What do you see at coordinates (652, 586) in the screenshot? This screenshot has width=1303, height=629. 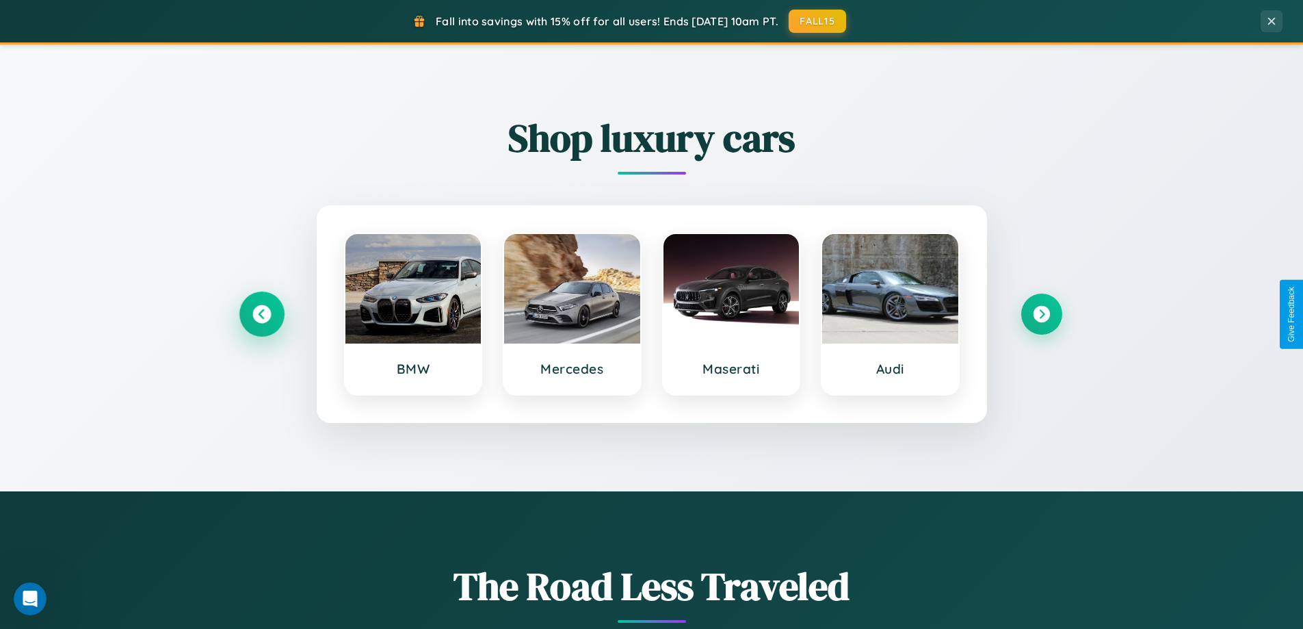 I see `h1: The Road Less Traveled` at bounding box center [652, 586].